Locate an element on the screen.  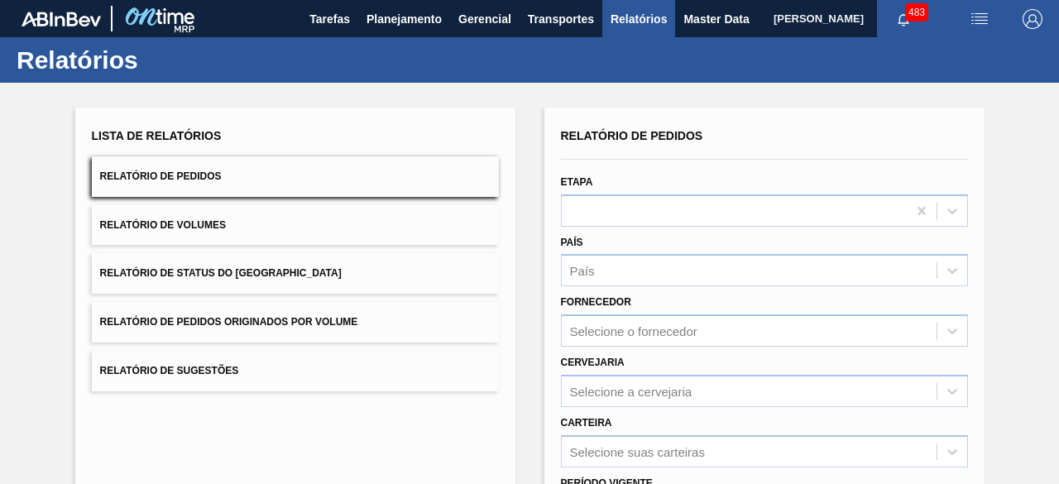
span: Planejamento is located at coordinates (404, 19).